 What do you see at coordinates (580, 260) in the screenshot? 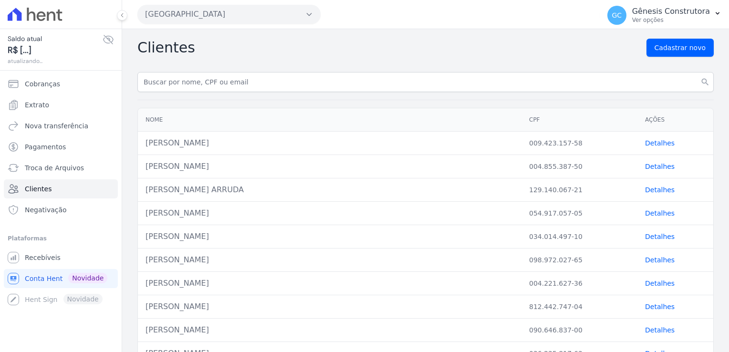
I see `td: 098.972.027-65` at bounding box center [580, 260].